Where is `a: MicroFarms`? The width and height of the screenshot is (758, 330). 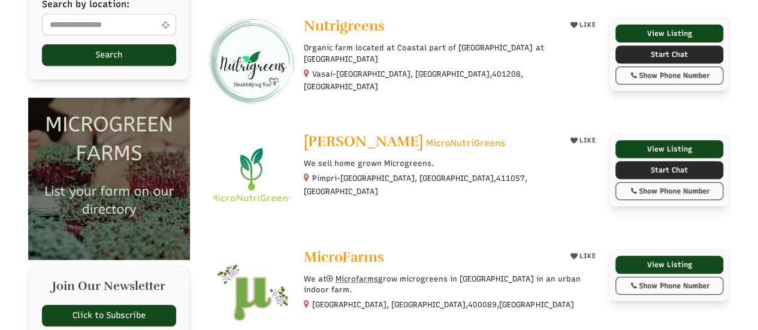
a: MicroFarms is located at coordinates (430, 258).